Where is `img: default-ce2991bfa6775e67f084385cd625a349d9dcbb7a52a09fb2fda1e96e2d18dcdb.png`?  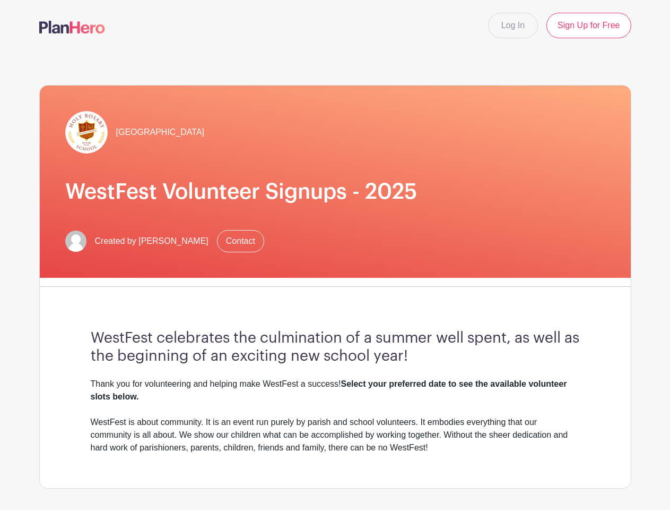 img: default-ce2991bfa6775e67f084385cd625a349d9dcbb7a52a09fb2fda1e96e2d18dcdb.png is located at coordinates (76, 241).